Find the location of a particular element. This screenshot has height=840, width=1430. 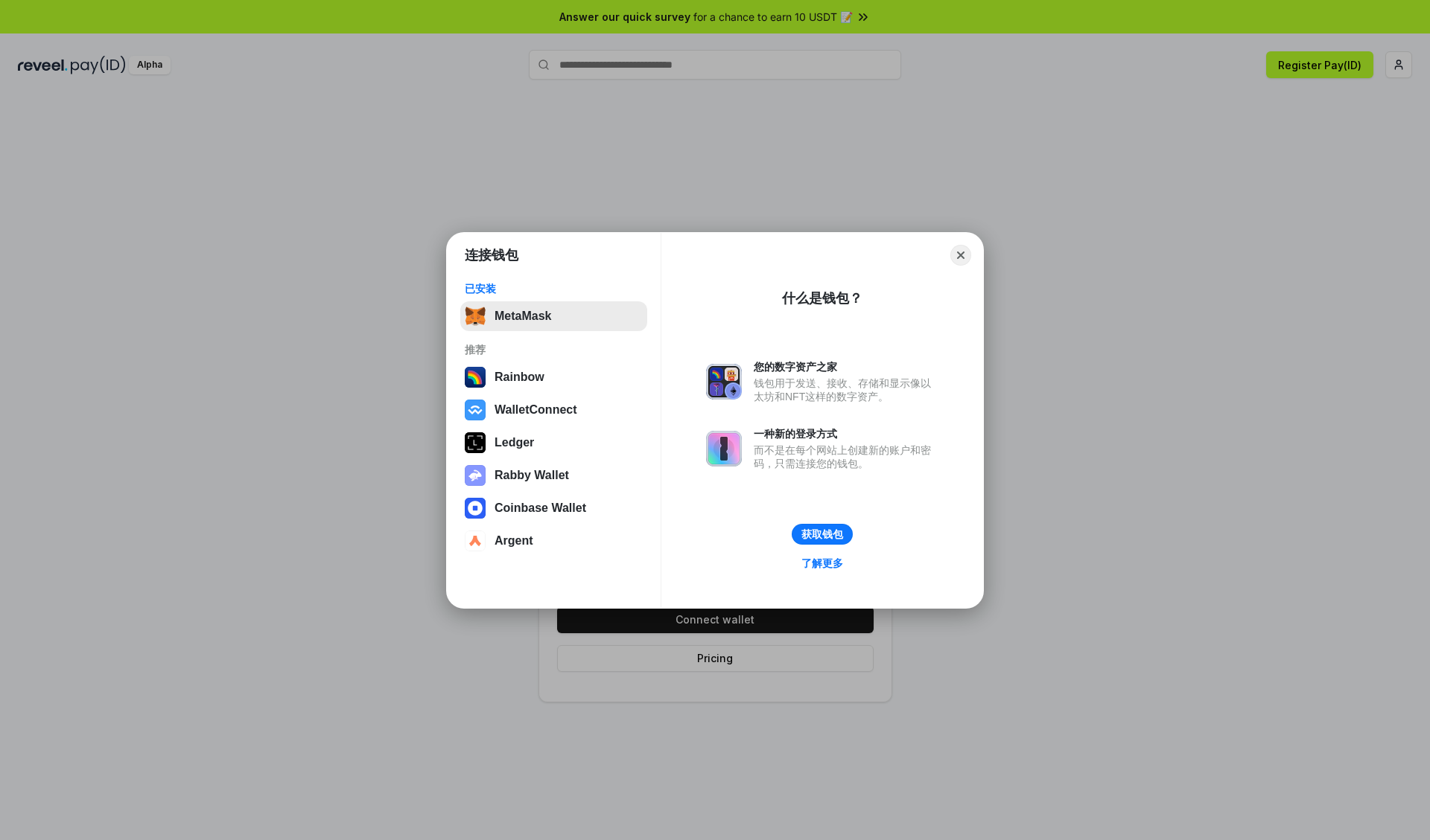

div: Argent is located at coordinates (514, 541).